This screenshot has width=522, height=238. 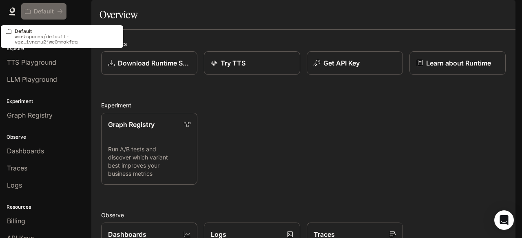 What do you see at coordinates (44, 11) in the screenshot?
I see `button: All workspaces` at bounding box center [44, 11].